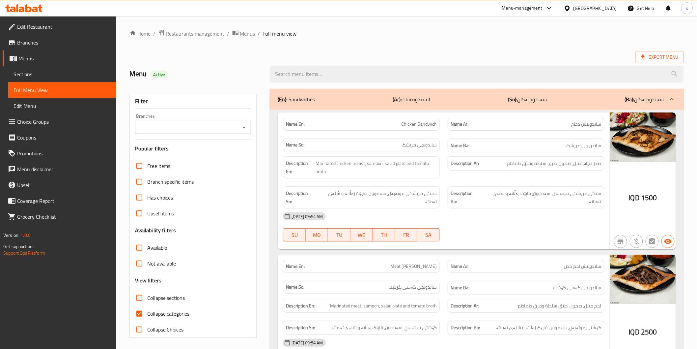 This screenshot has width=697, height=349. Describe the element at coordinates (376, 167) in the screenshot. I see `span: Marinated chicken breast, samoon, salad plate and tomato broth` at that location.